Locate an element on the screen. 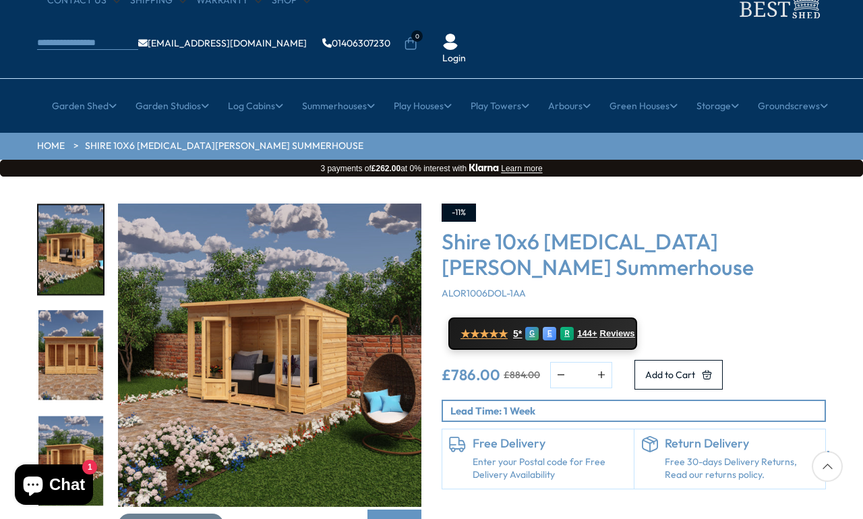  span: Add to Cart is located at coordinates (670, 375).